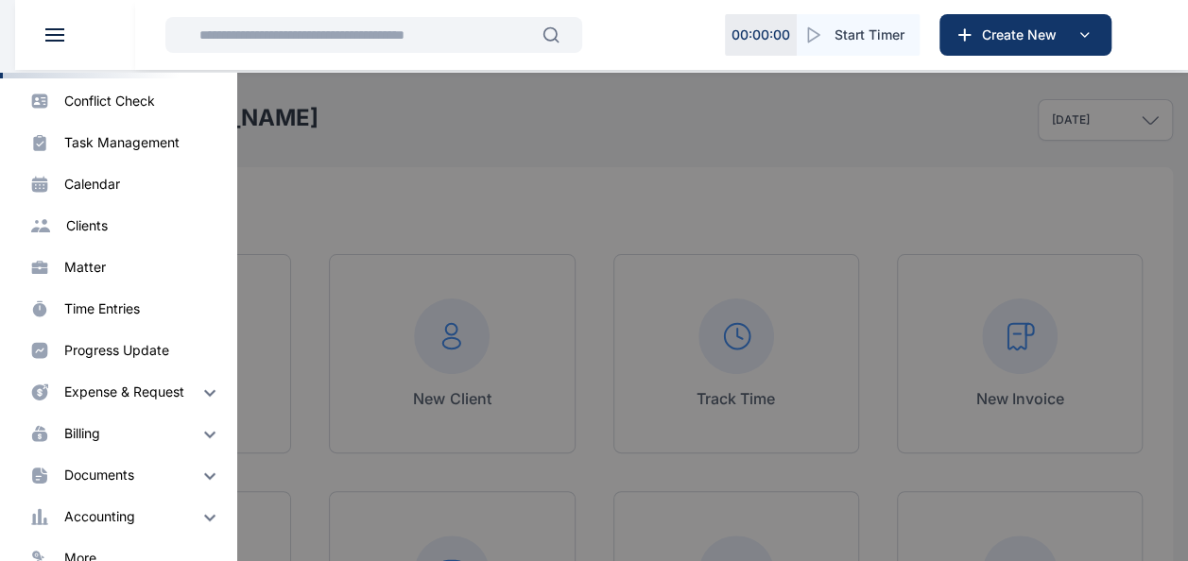 This screenshot has height=561, width=1188. What do you see at coordinates (85, 267) in the screenshot?
I see `div: matter` at bounding box center [85, 267].